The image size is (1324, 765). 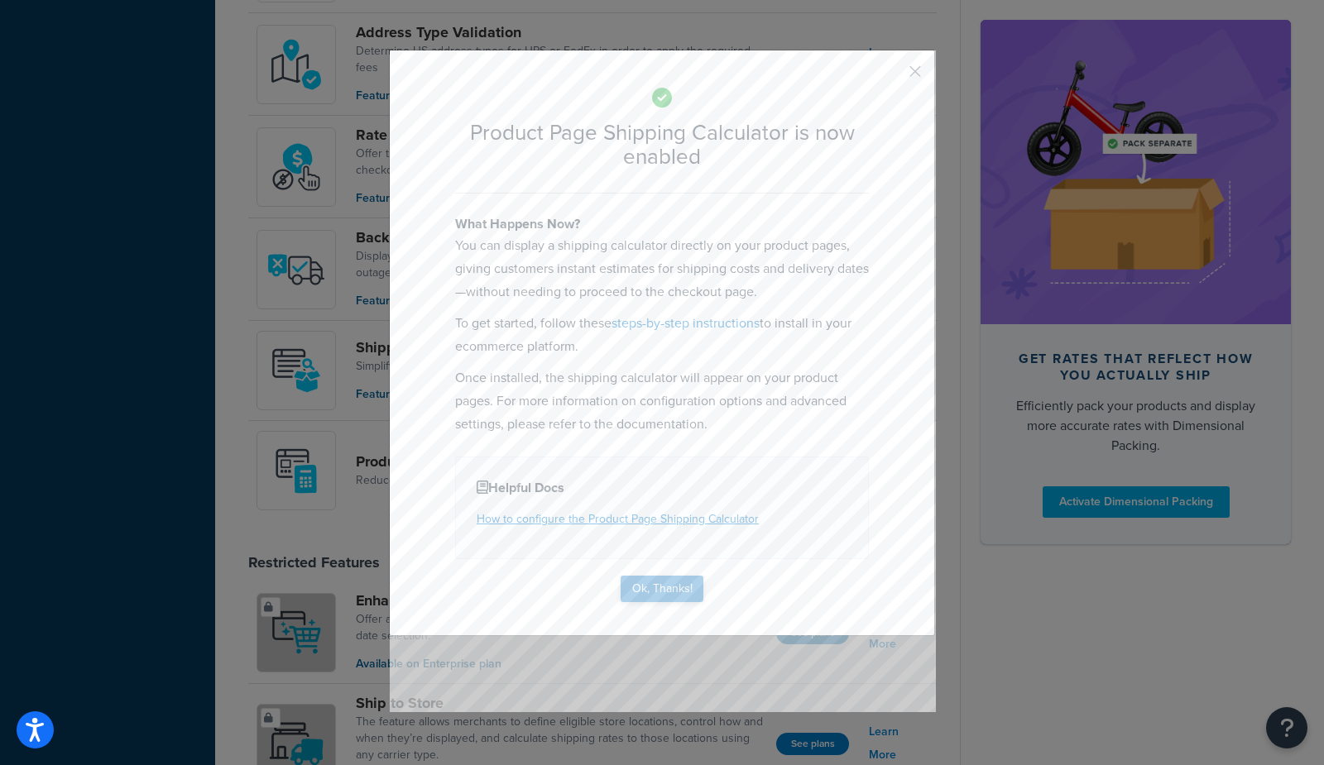 What do you see at coordinates (662, 224) in the screenshot?
I see `h4: What Happens Now?` at bounding box center [662, 224].